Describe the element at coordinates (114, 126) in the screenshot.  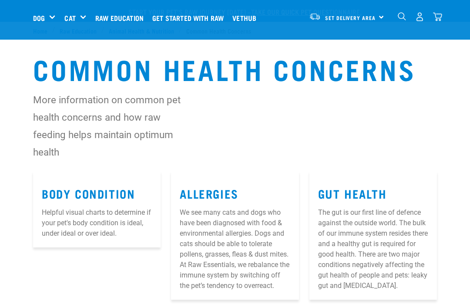
I see `p: More information on common pet health concerns and how raw feeding helps maintain optimum health` at that location.